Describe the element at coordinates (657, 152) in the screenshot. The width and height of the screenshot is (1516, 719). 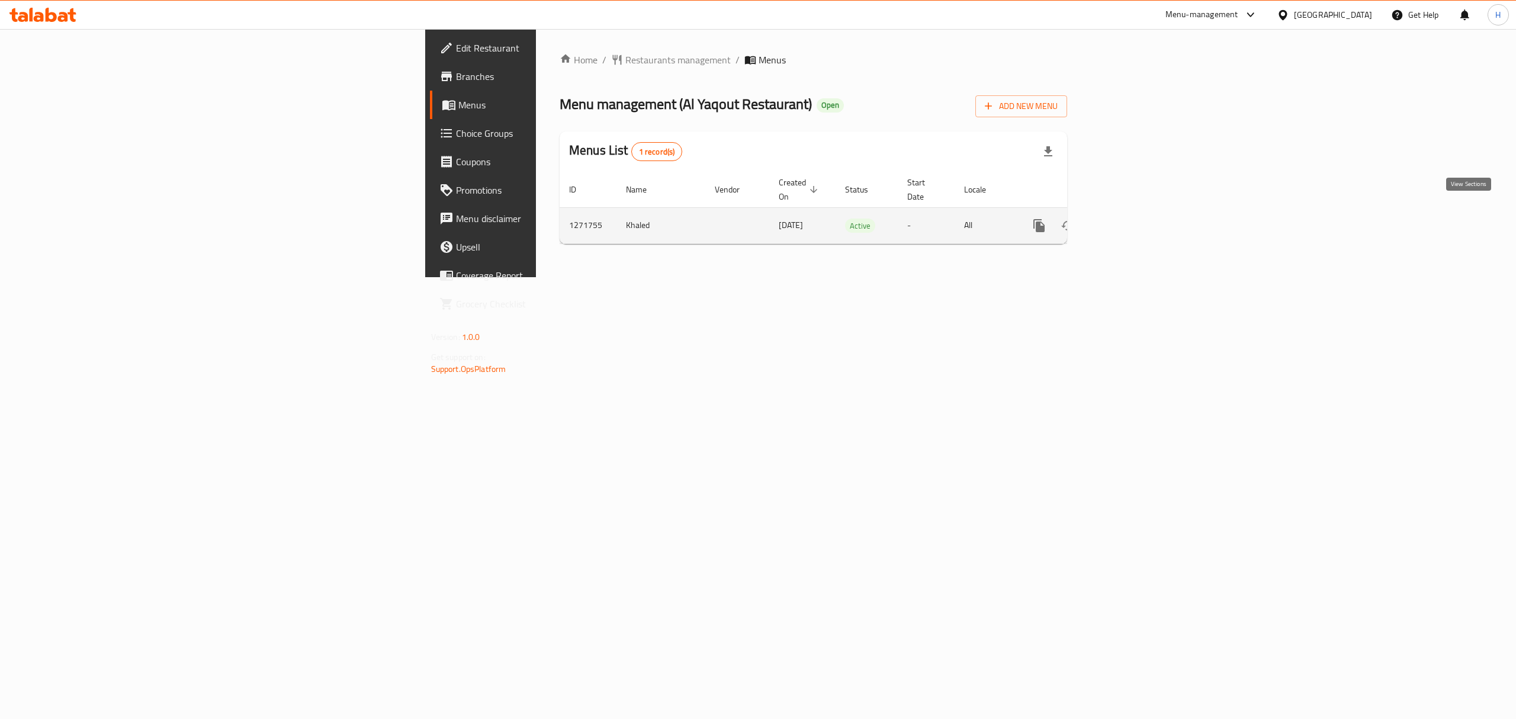
I see `div: Total records count` at that location.